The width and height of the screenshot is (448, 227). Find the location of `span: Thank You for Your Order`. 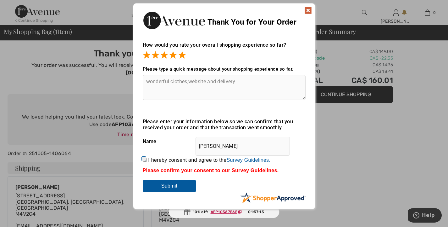

span: Thank You for Your Order is located at coordinates (252, 22).